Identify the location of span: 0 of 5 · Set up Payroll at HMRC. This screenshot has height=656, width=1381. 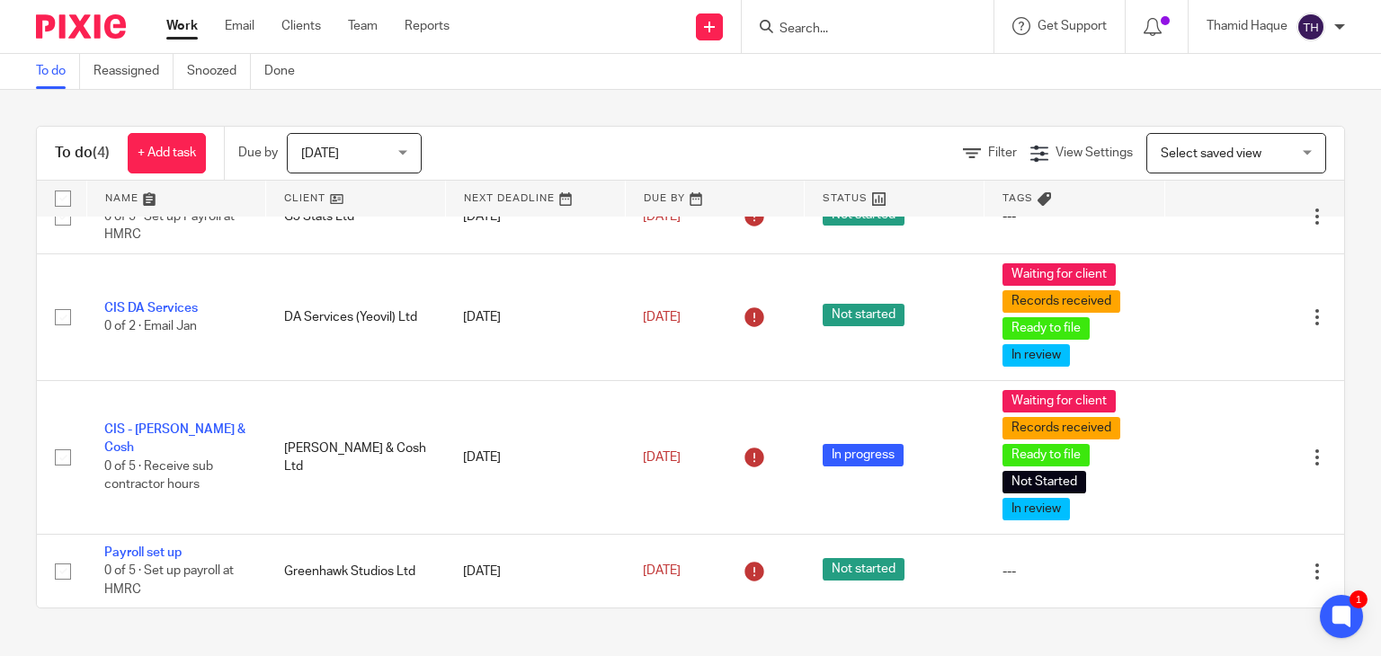
(169, 226).